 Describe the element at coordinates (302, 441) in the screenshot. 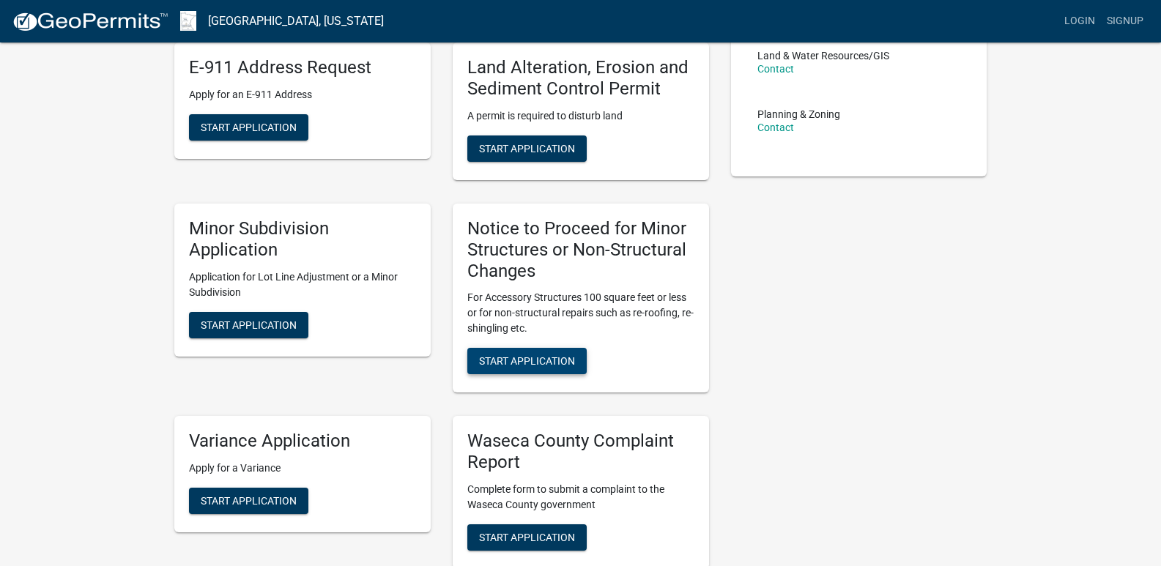

I see `h5: Variance Application` at that location.